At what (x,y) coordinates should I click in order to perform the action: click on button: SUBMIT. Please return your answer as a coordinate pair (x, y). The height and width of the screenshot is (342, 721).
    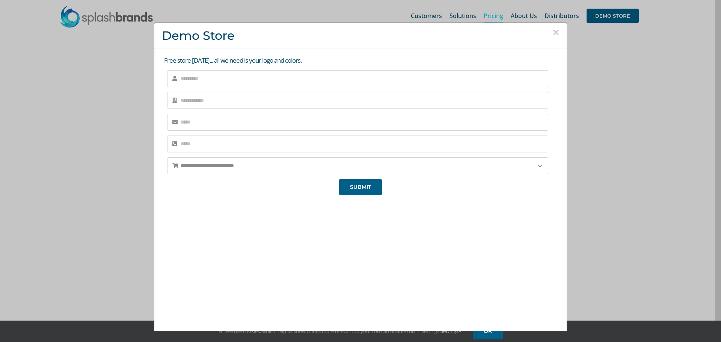
    Looking at the image, I should click on (361, 187).